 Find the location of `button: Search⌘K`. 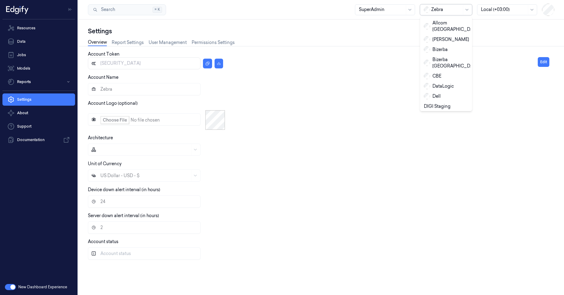

button: Search⌘K is located at coordinates (127, 10).